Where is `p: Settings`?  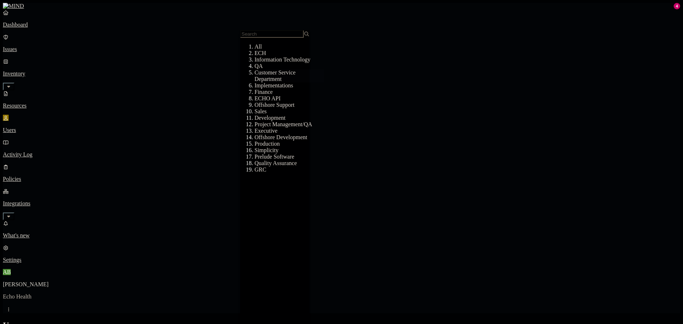 p: Settings is located at coordinates (341, 260).